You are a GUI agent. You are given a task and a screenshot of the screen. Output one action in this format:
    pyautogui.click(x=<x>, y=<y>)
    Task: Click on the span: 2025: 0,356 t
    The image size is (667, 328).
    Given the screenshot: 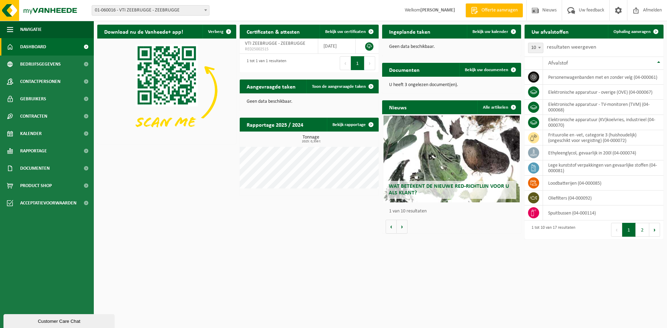 What is the action you would take?
    pyautogui.click(x=311, y=142)
    